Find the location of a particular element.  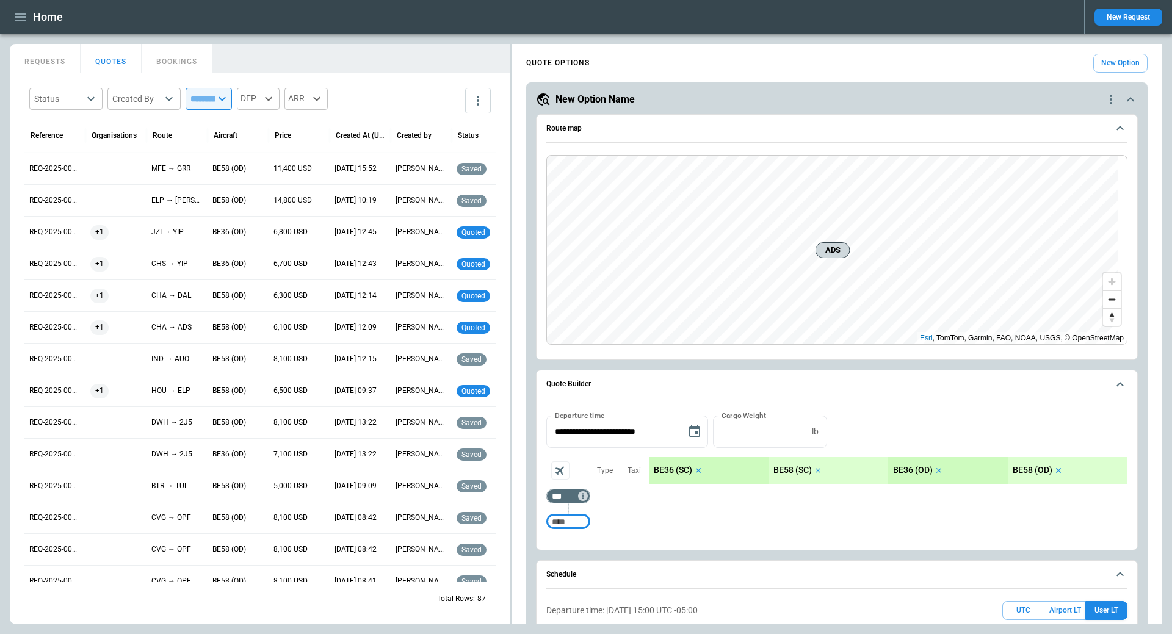

button: QUOTES is located at coordinates (111, 59).